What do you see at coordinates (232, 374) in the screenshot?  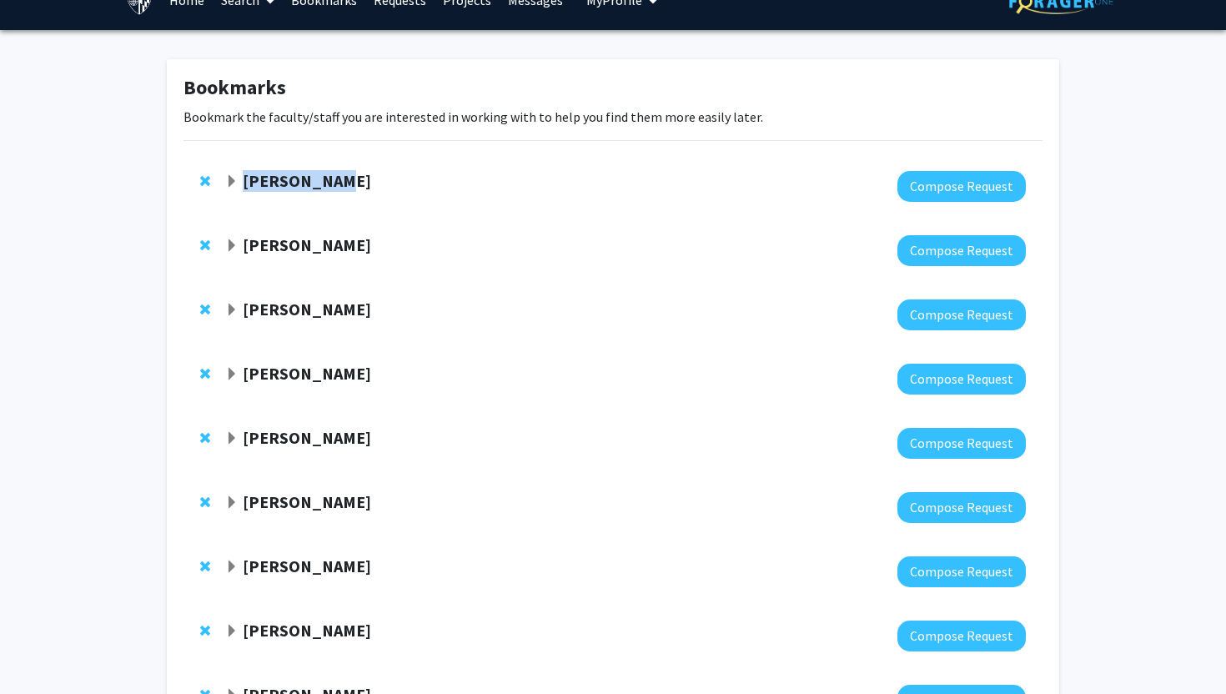 I see `span: Expand Christopher Hoffmann Bookmark` at bounding box center [232, 374].